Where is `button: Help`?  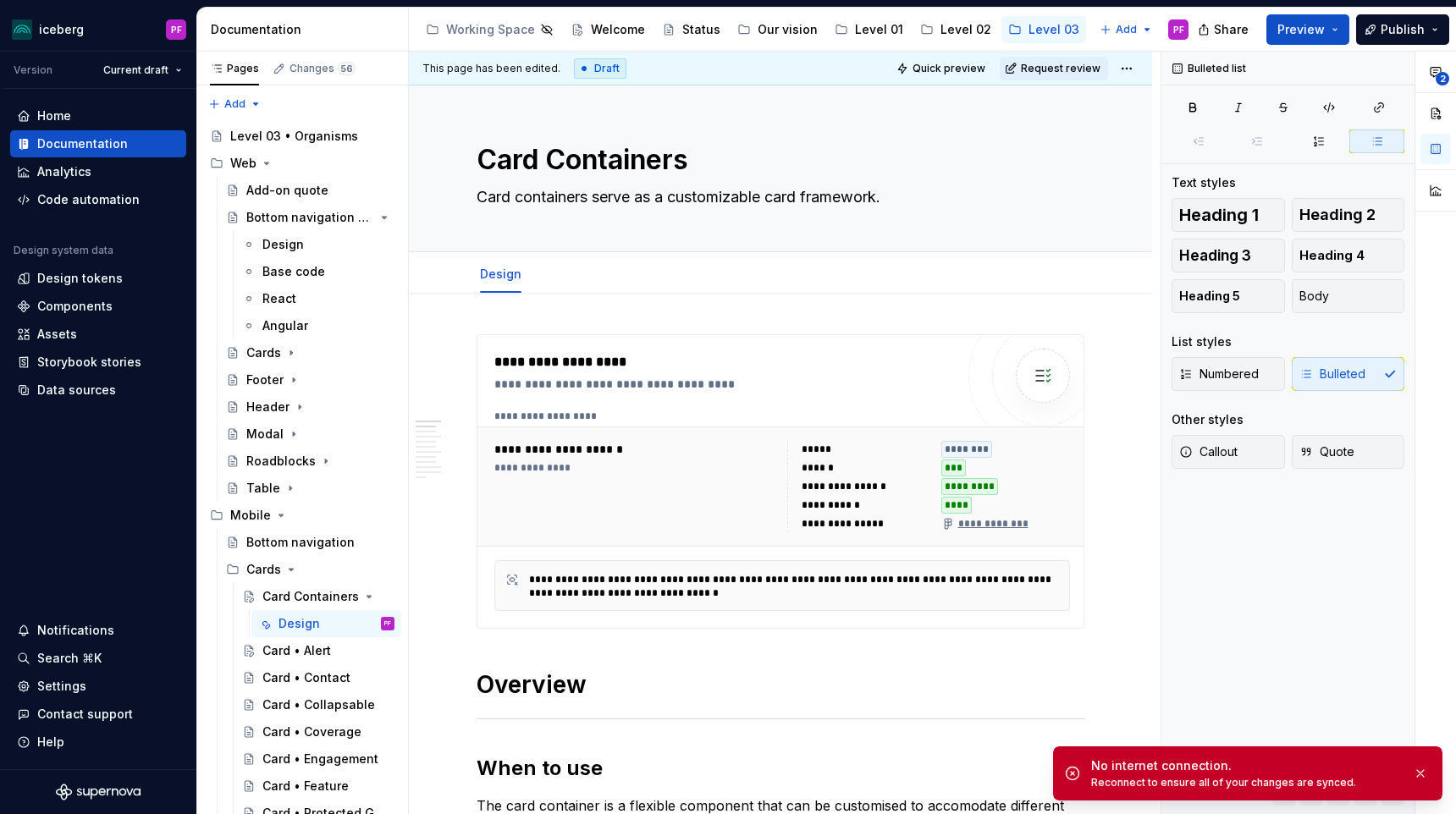 button: Help is located at coordinates (98, 743).